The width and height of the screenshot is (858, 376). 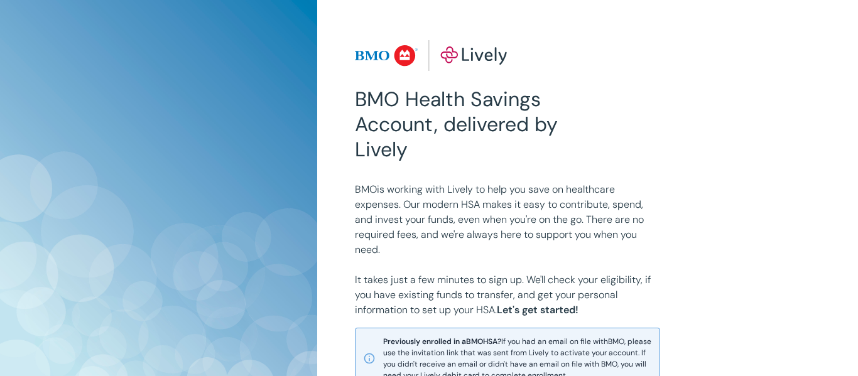 I want to click on img: Lively, so click(x=431, y=56).